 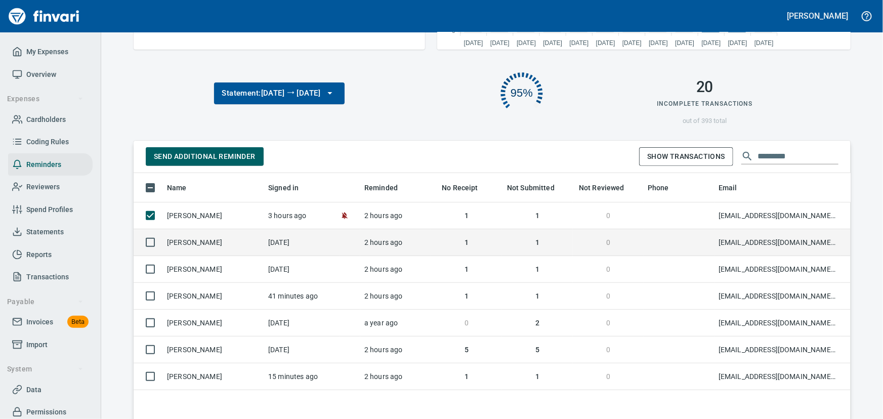 I want to click on span: Data, so click(x=34, y=390).